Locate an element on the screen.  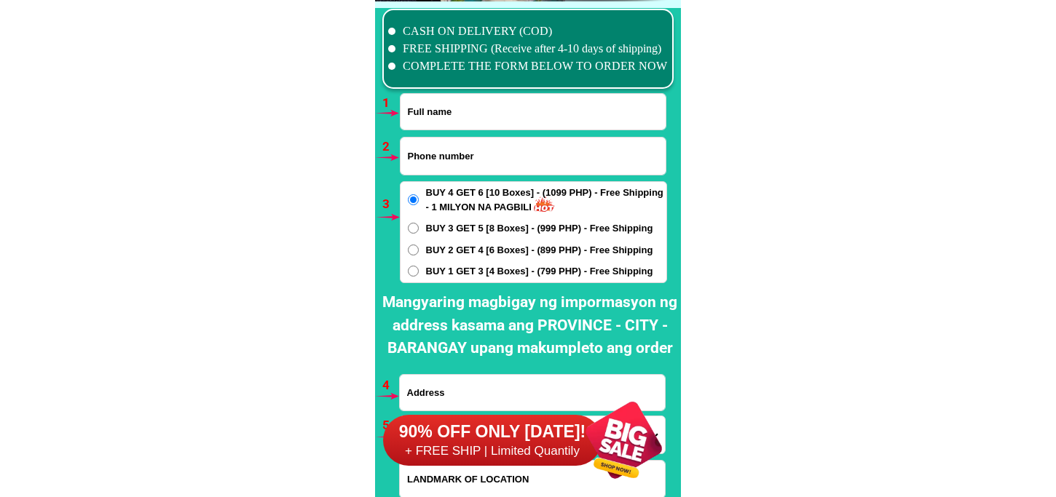
h6: 5 is located at coordinates (390, 426).